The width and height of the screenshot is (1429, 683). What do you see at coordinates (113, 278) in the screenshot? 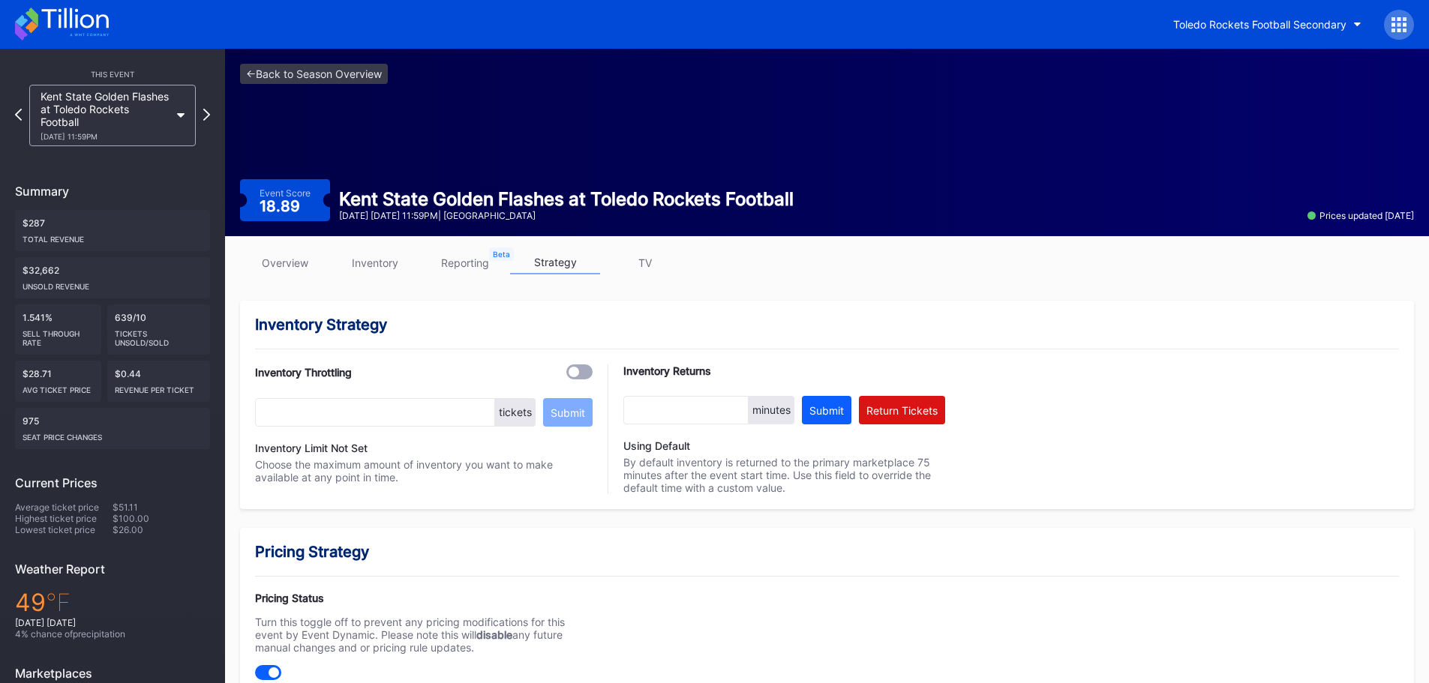
I see `div: $32,662` at bounding box center [113, 278].